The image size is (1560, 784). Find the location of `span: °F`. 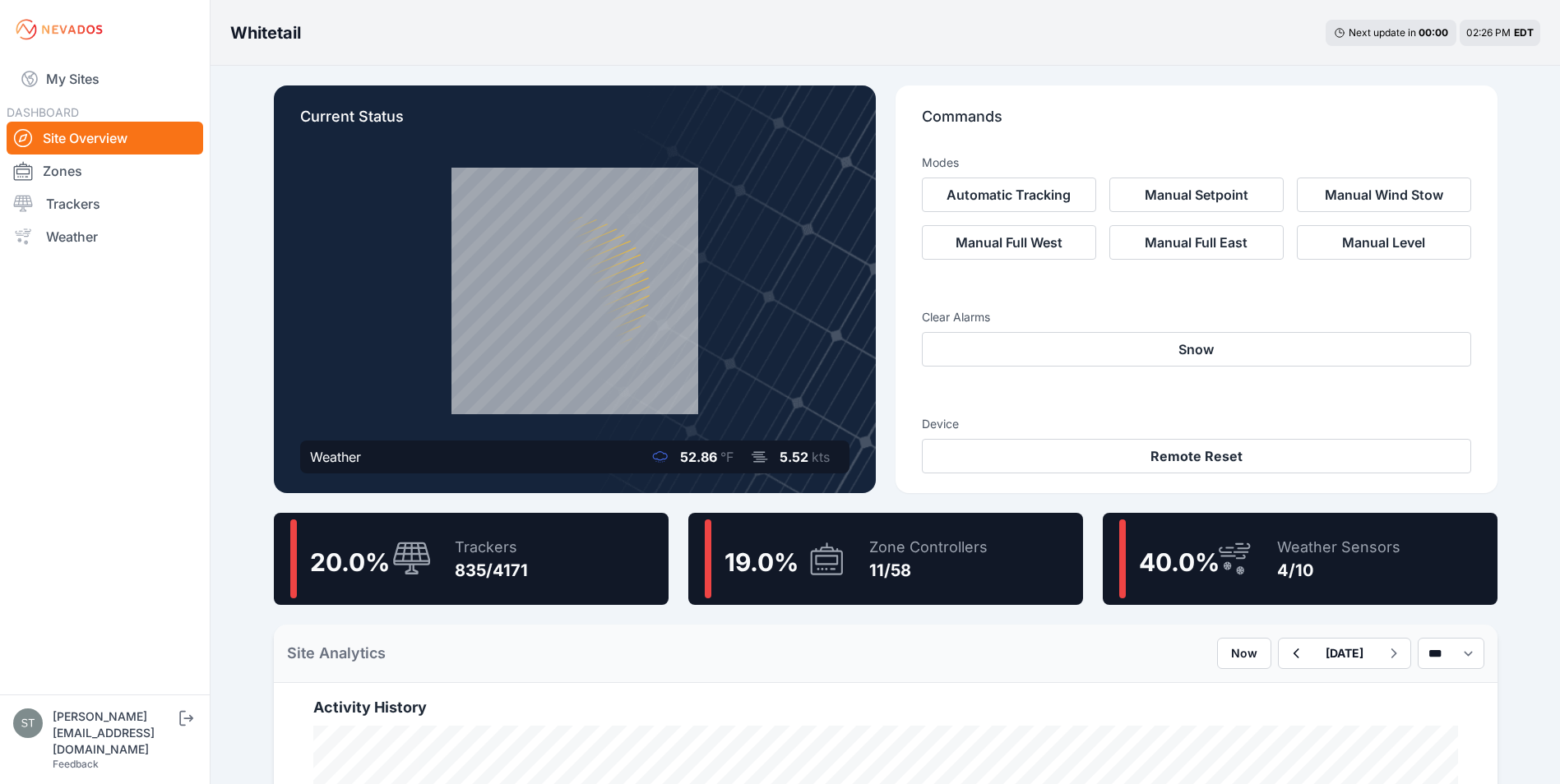

span: °F is located at coordinates (727, 457).